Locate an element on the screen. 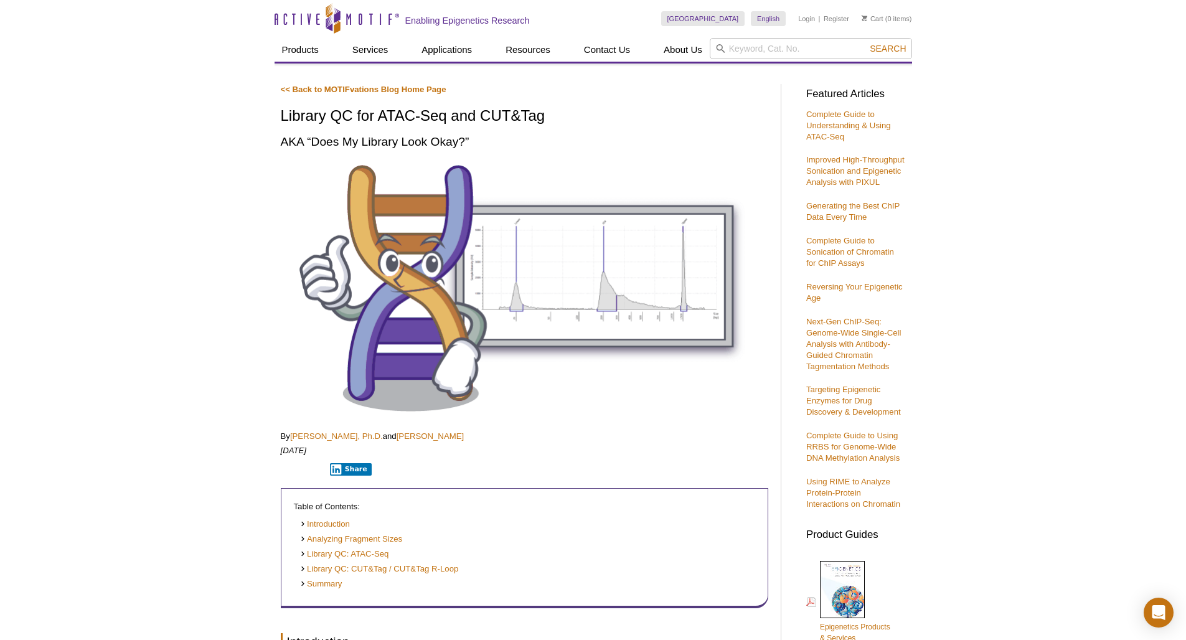 The image size is (1186, 640). a: Generating the Best ChIP Data Every Time is located at coordinates (853, 211).